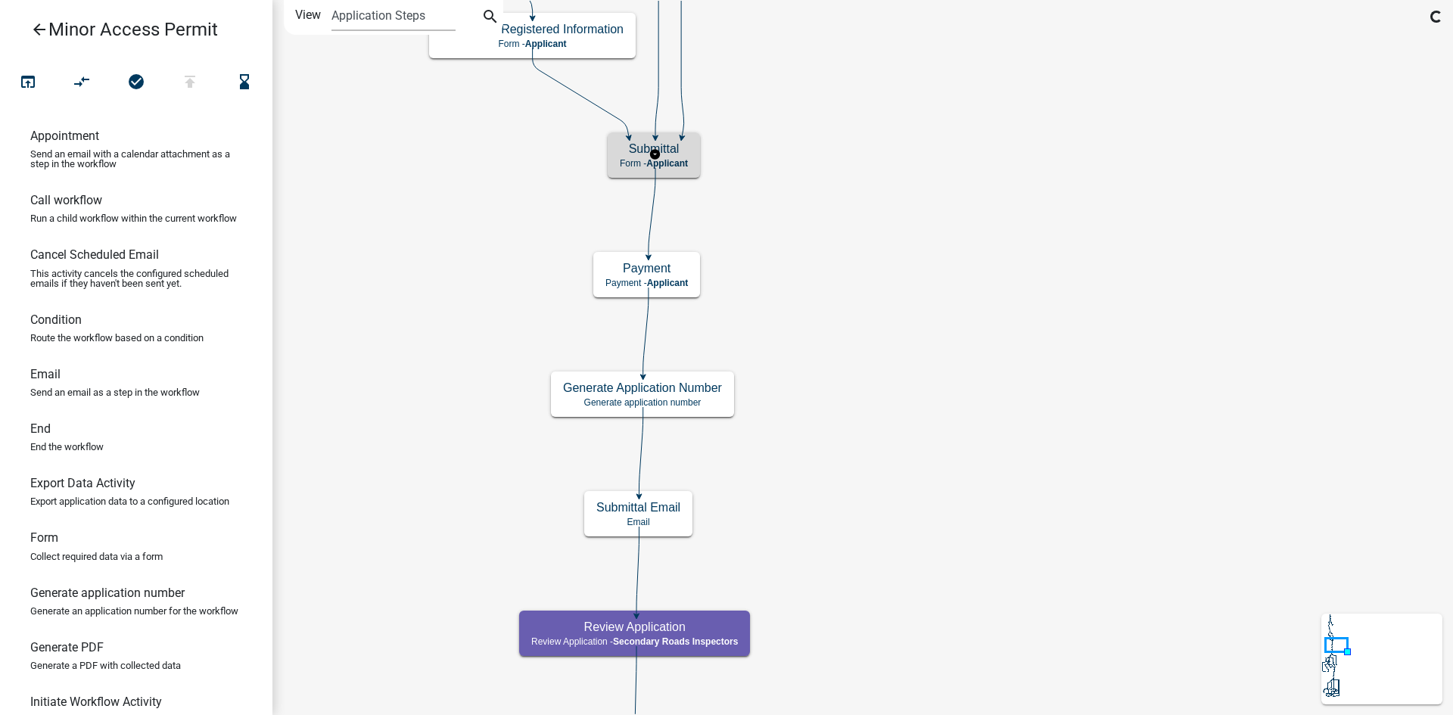 This screenshot has height=715, width=1453. What do you see at coordinates (638, 507) in the screenshot?
I see `h5: Submittal Email` at bounding box center [638, 507].